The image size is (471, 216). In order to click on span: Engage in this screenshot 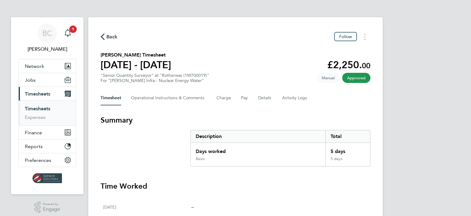, I will do `click(52, 209)`.